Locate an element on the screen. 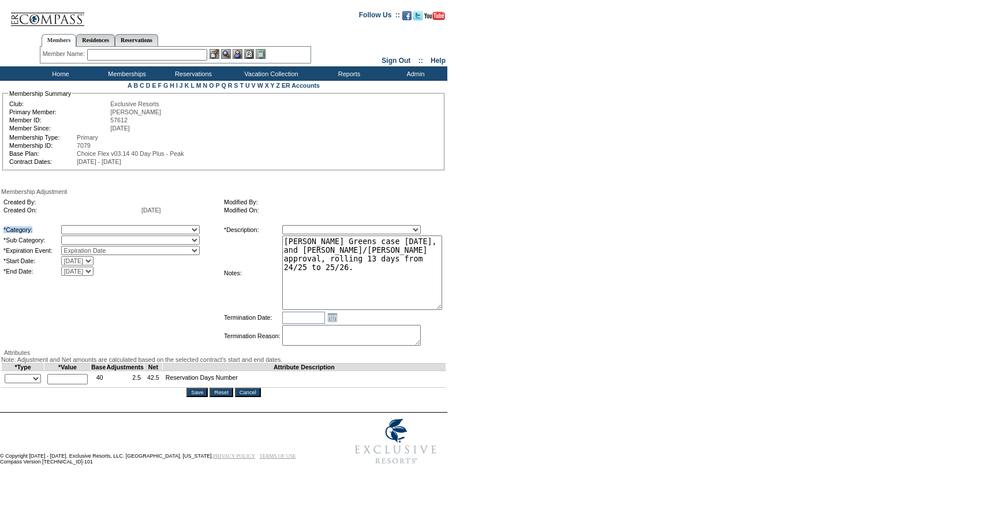 The width and height of the screenshot is (987, 505). a: M is located at coordinates (199, 85).